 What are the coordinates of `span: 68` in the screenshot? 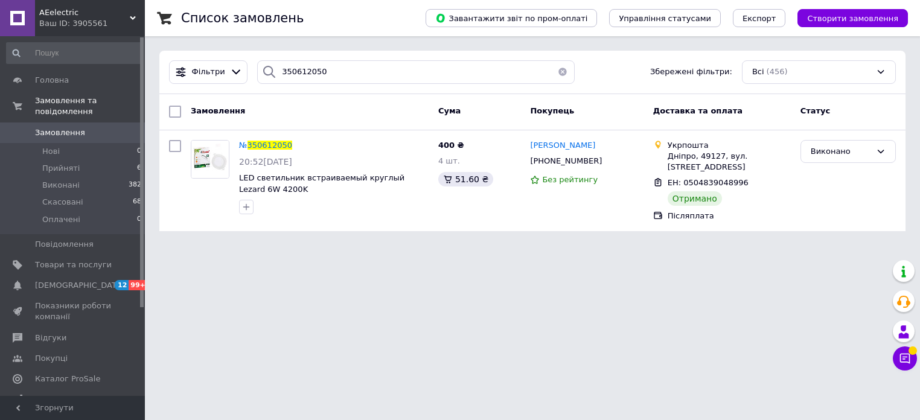 It's located at (137, 202).